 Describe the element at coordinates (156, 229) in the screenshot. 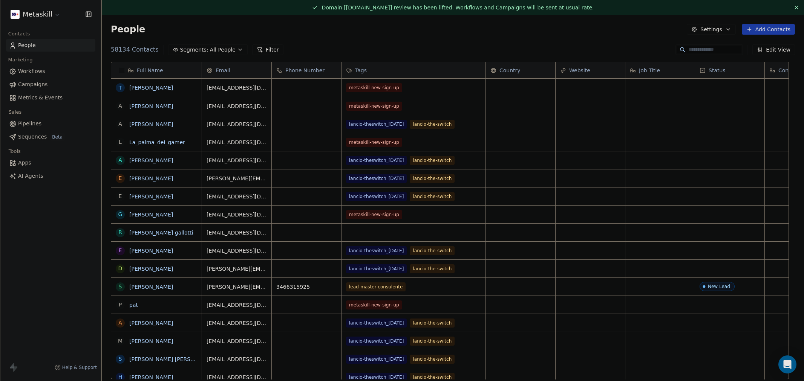

I see `div: grid` at that location.